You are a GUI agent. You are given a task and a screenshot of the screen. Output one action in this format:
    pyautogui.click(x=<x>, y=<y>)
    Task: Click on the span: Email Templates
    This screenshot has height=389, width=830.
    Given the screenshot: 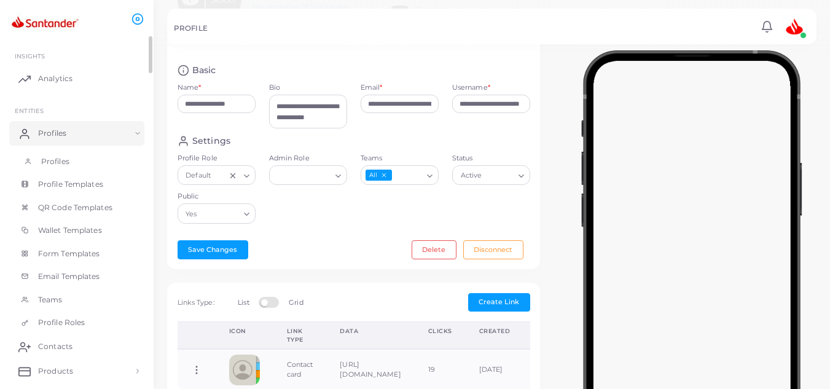 What is the action you would take?
    pyautogui.click(x=69, y=276)
    